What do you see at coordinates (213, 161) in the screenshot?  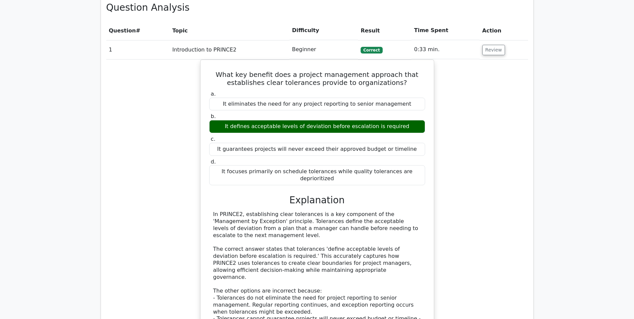 I see `span: d.` at bounding box center [213, 161].